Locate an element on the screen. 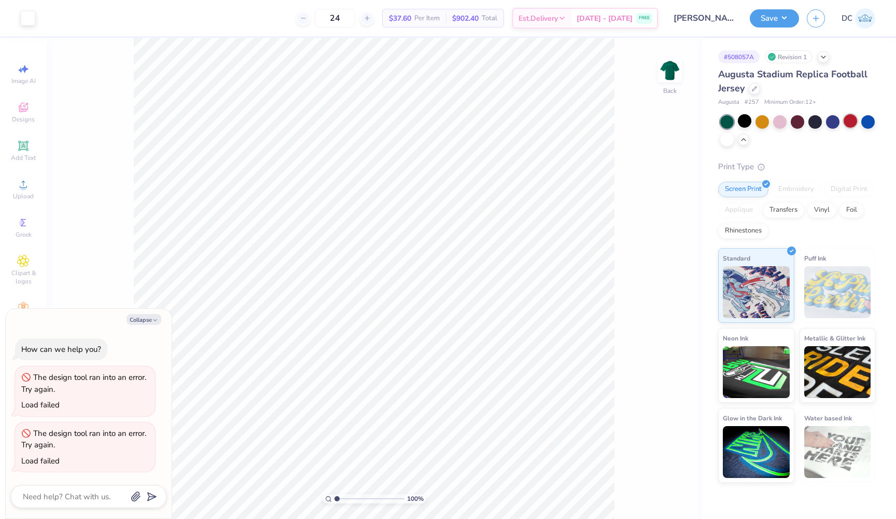 This screenshot has width=896, height=519. div: Digital Print is located at coordinates (849, 189).